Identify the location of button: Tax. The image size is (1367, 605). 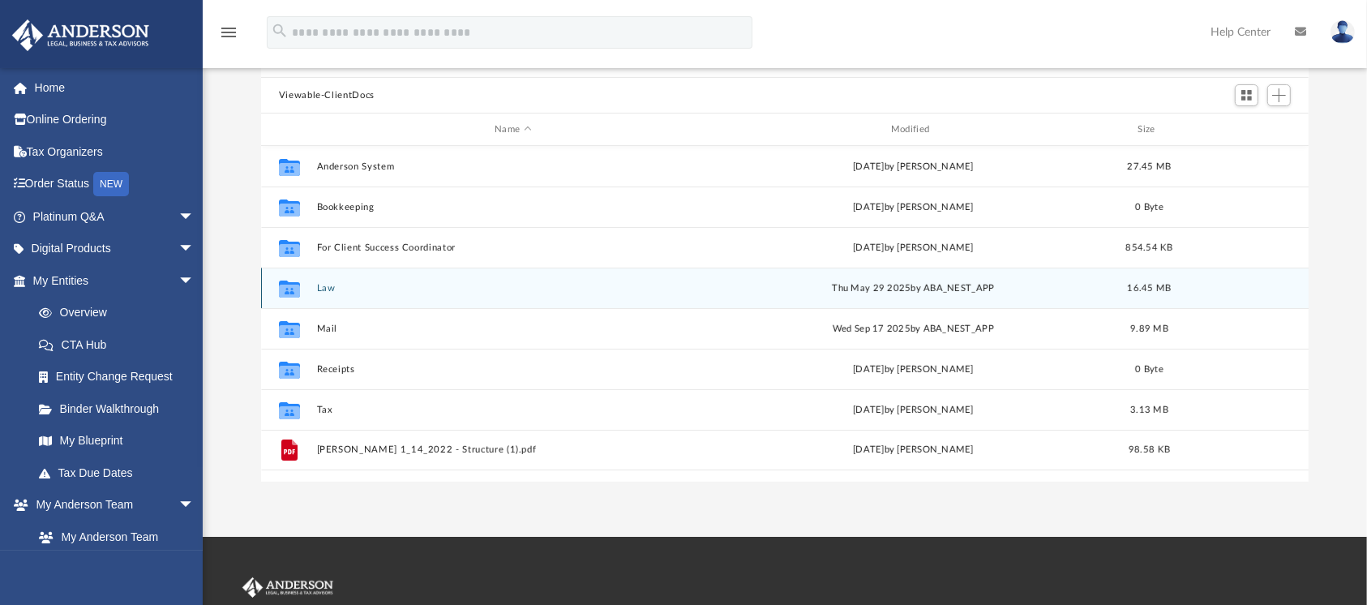
(512, 409).